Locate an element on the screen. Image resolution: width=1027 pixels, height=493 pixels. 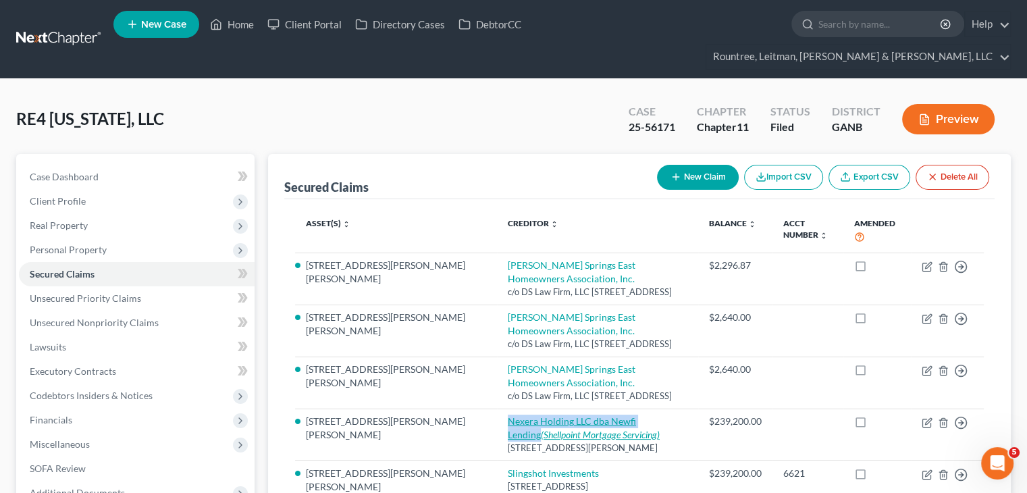
span: Unsecured Priority Claims is located at coordinates (85, 298).